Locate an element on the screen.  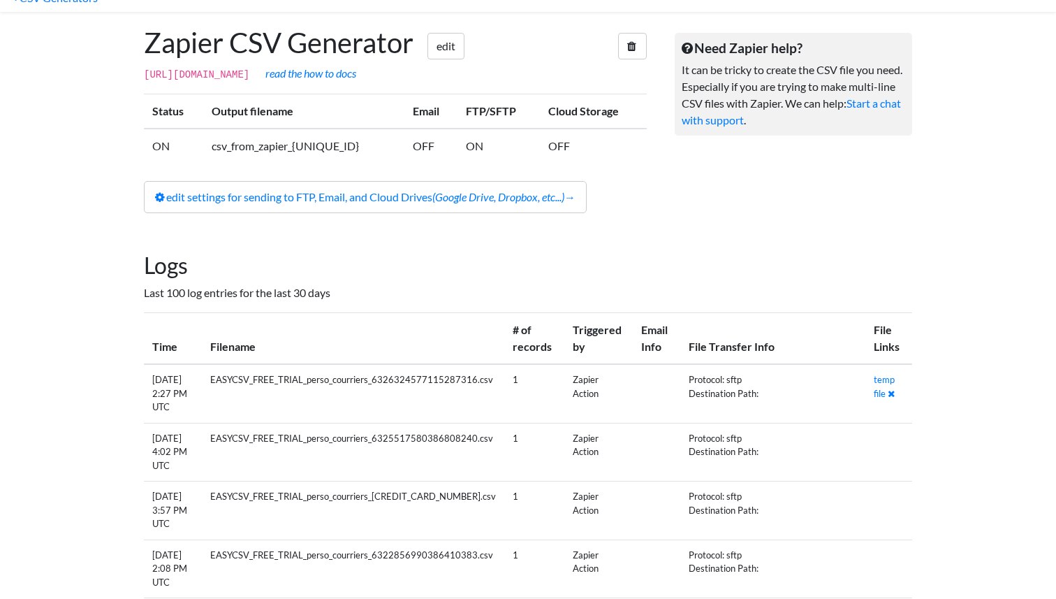
a: read the how to docs is located at coordinates (311, 73).